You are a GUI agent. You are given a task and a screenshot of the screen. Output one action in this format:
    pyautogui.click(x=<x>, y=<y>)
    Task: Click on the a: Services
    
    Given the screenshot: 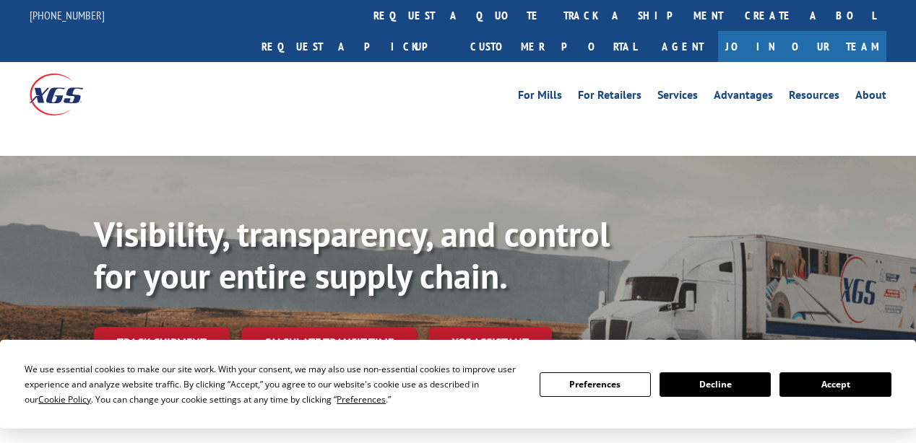 What is the action you would take?
    pyautogui.click(x=677, y=97)
    